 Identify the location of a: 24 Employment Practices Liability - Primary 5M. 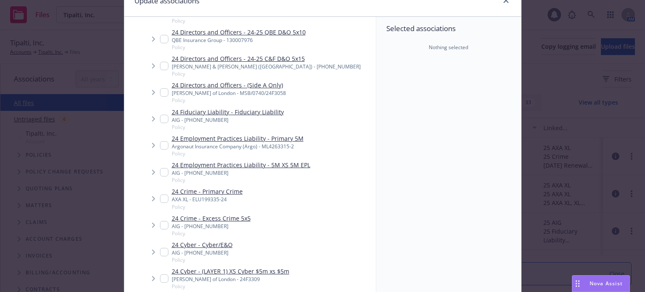
(238, 138).